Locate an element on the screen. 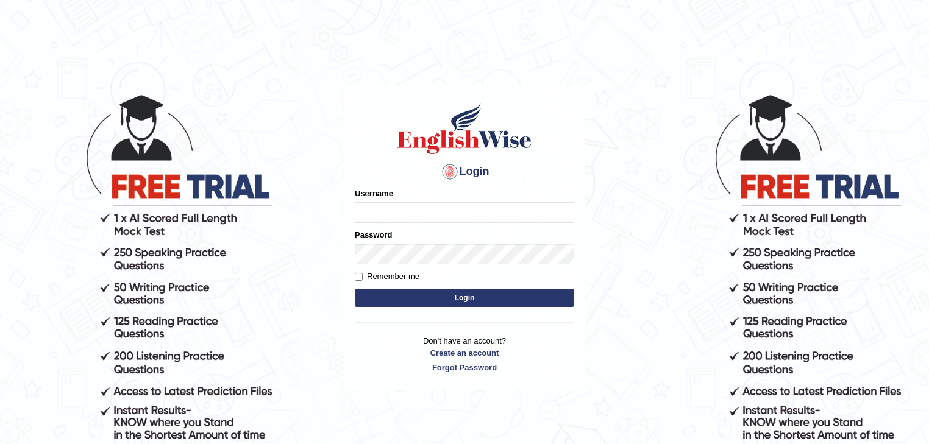  h4: Login is located at coordinates (465, 172).